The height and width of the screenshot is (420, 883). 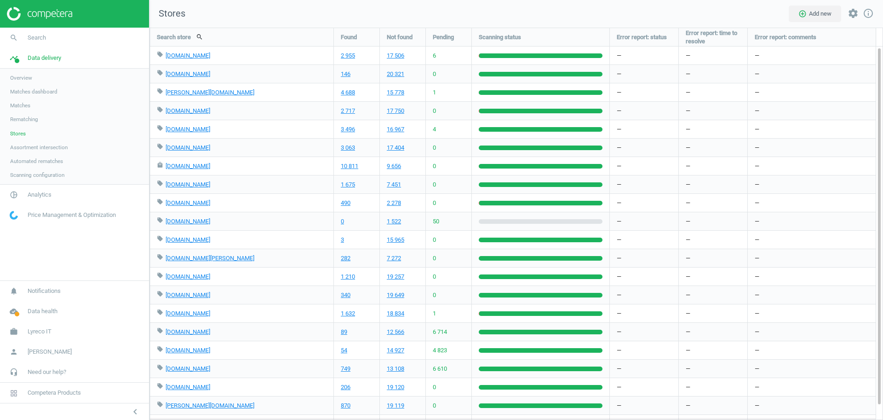 What do you see at coordinates (345, 295) in the screenshot?
I see `a: 340` at bounding box center [345, 295].